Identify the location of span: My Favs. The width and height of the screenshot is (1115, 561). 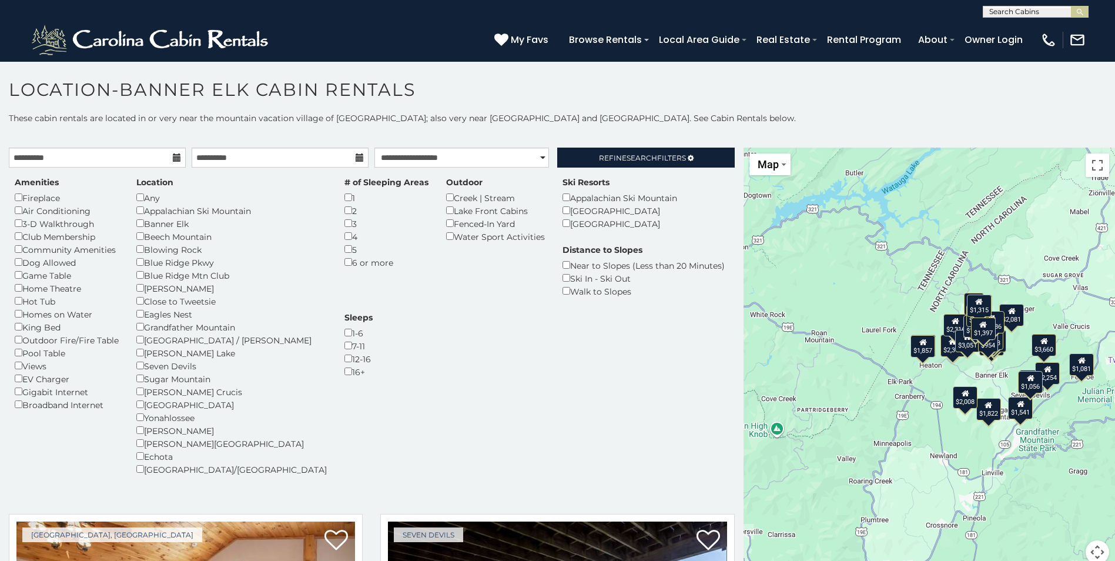
(530, 39).